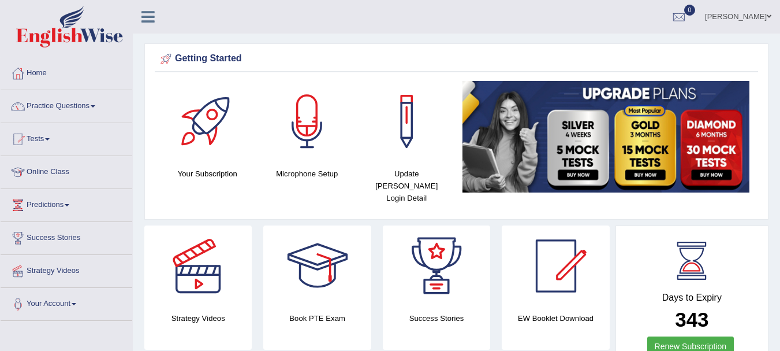 Image resolution: width=780 pixels, height=351 pixels. I want to click on a: Tests, so click(66, 137).